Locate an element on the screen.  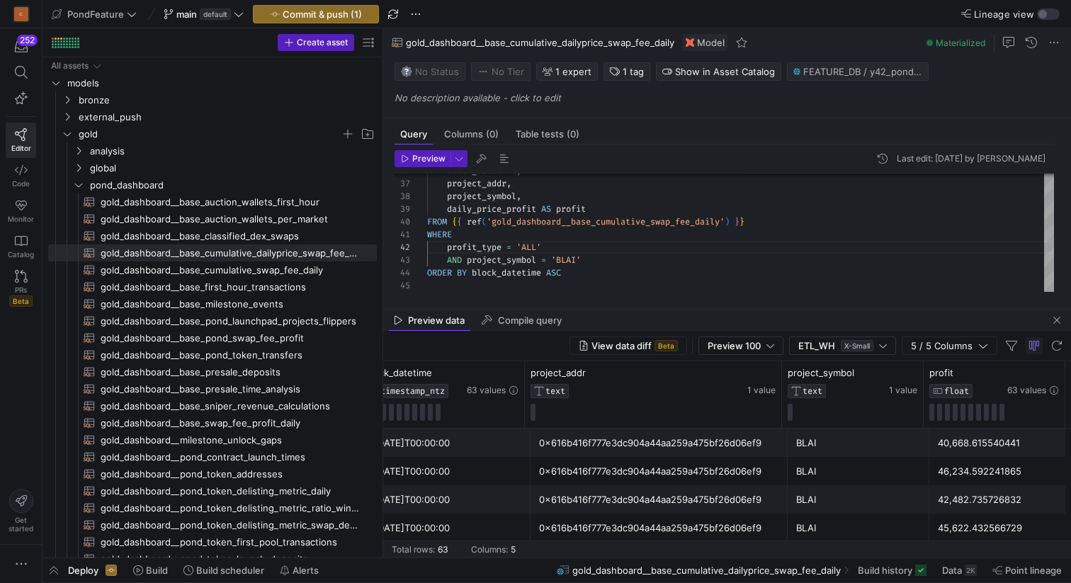
button: Build history is located at coordinates (892, 570).